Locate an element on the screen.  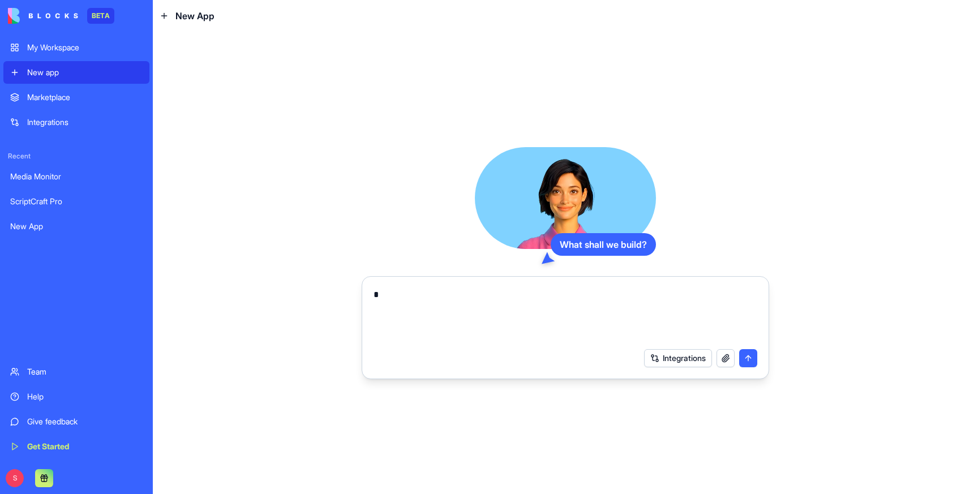
span: S is located at coordinates (15, 478).